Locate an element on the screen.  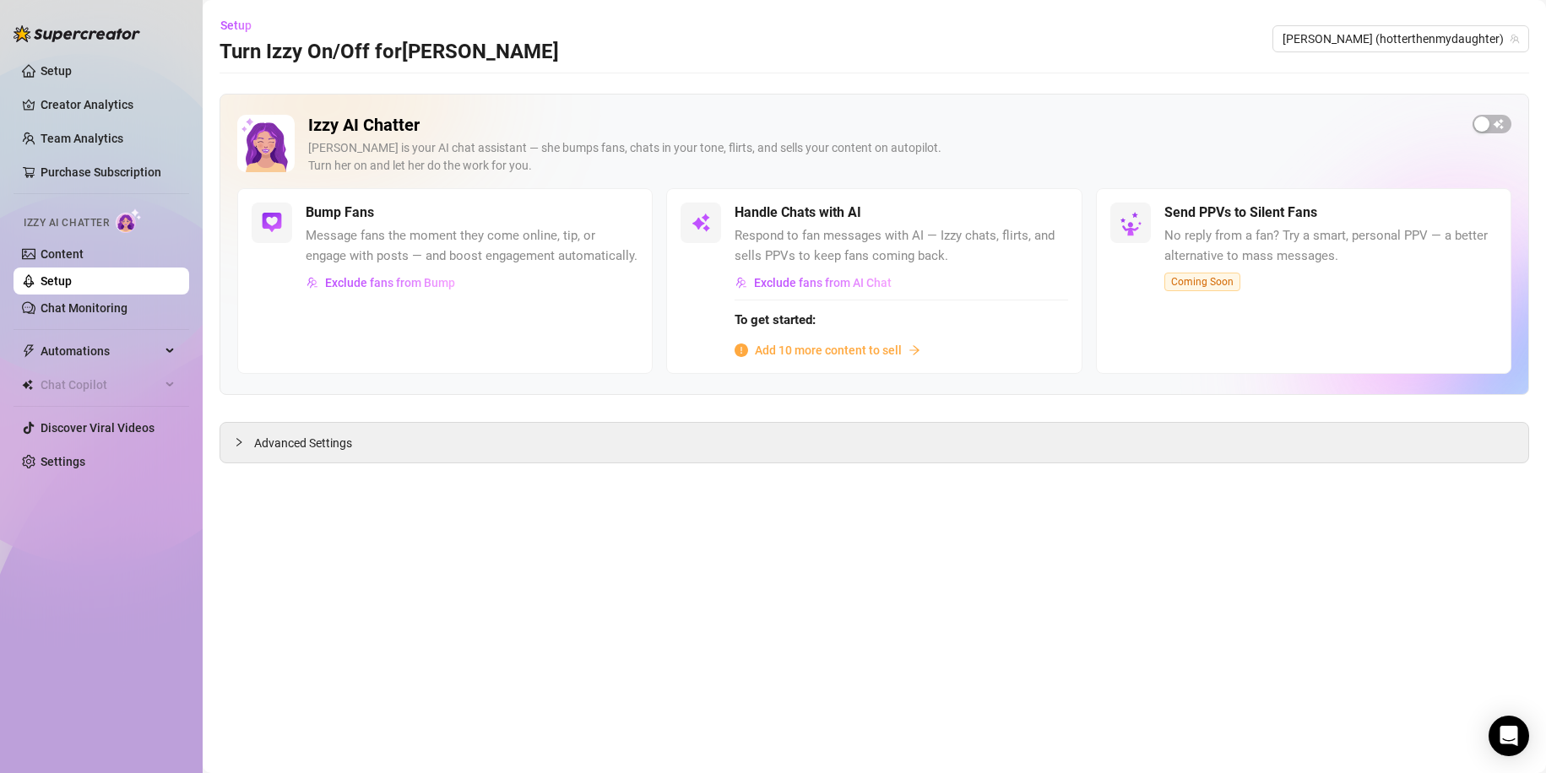
h2: Izzy AI Chatter is located at coordinates (883, 125).